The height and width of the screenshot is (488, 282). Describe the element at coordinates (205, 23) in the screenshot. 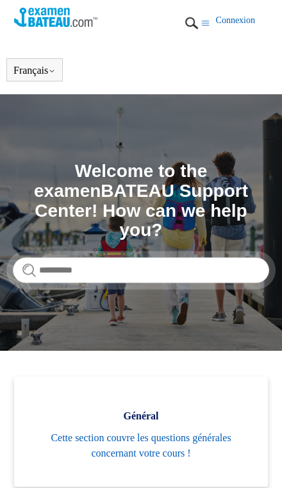

I see `button: Ouvrir/Fermer le menu de navigation` at that location.